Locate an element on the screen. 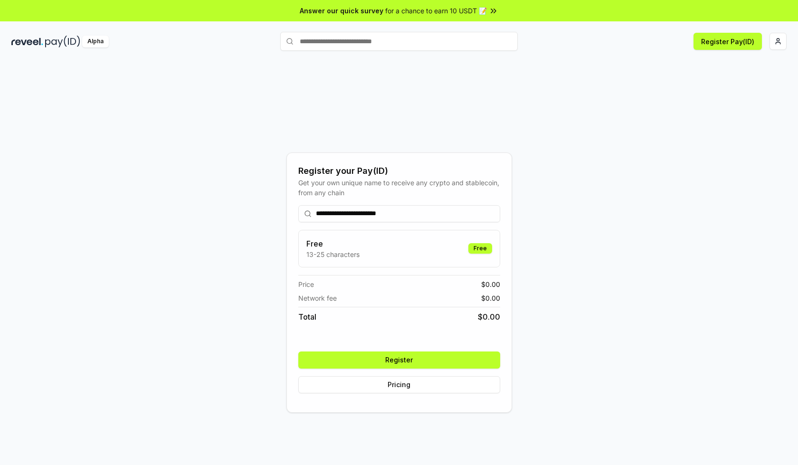  span: Price is located at coordinates (306, 284).